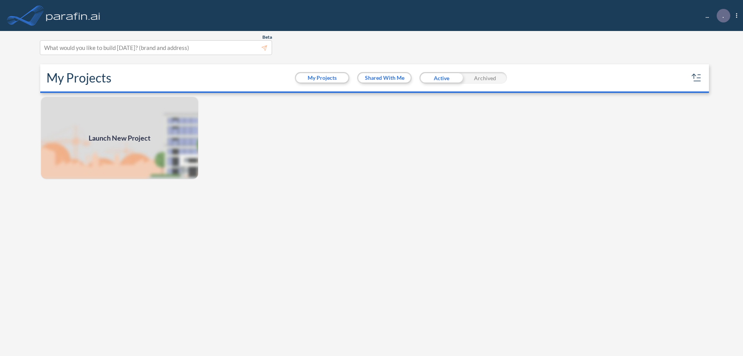  Describe the element at coordinates (120, 138) in the screenshot. I see `img: add` at that location.